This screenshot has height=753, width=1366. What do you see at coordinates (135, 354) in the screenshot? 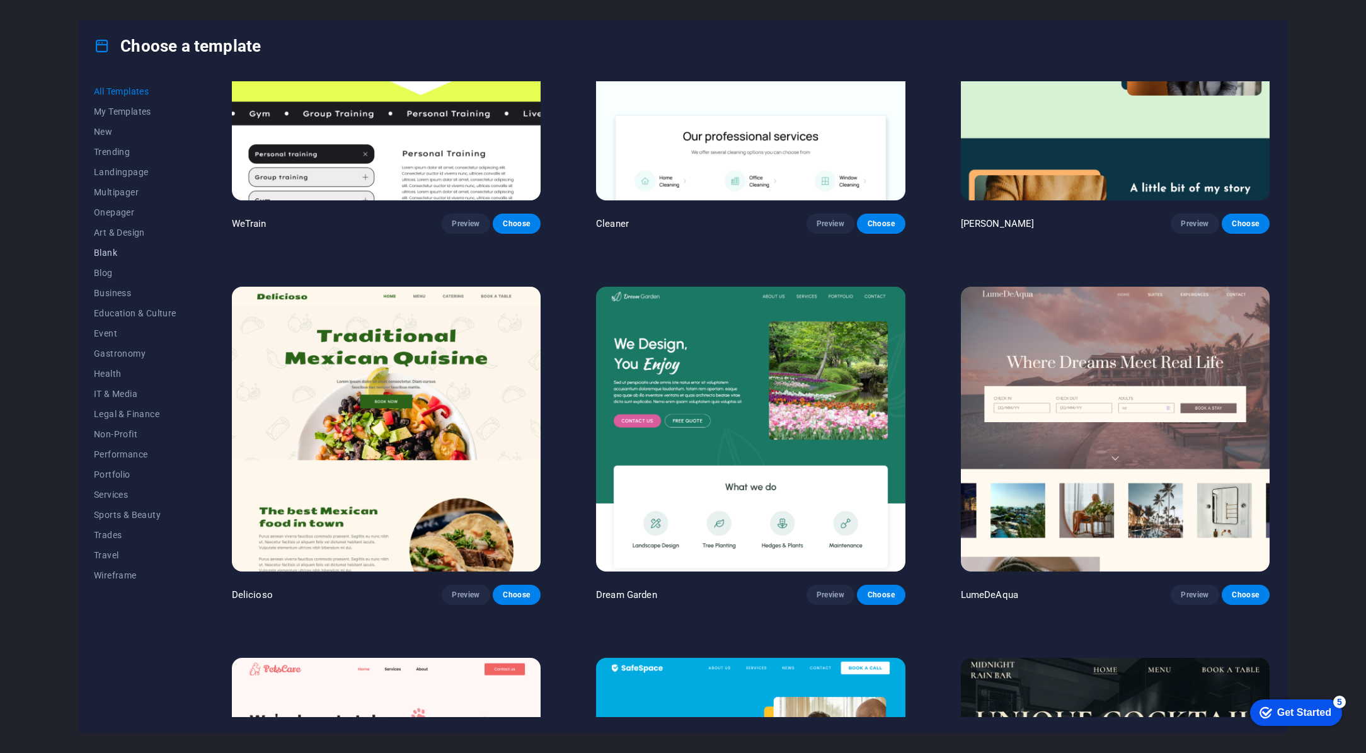
I see `span: Gastronomy` at bounding box center [135, 354].